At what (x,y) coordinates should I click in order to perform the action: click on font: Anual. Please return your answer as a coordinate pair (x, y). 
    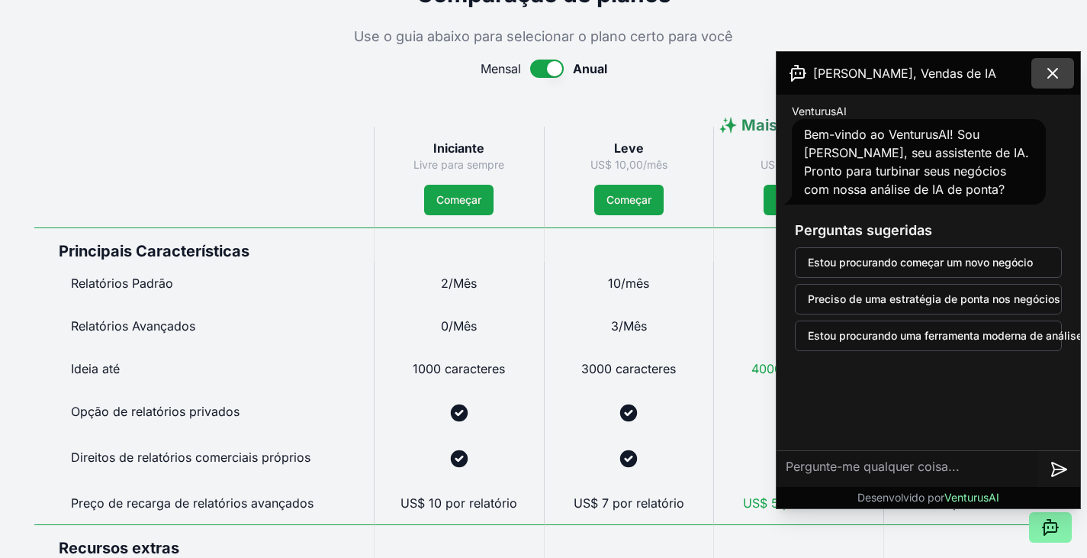
    Looking at the image, I should click on (590, 69).